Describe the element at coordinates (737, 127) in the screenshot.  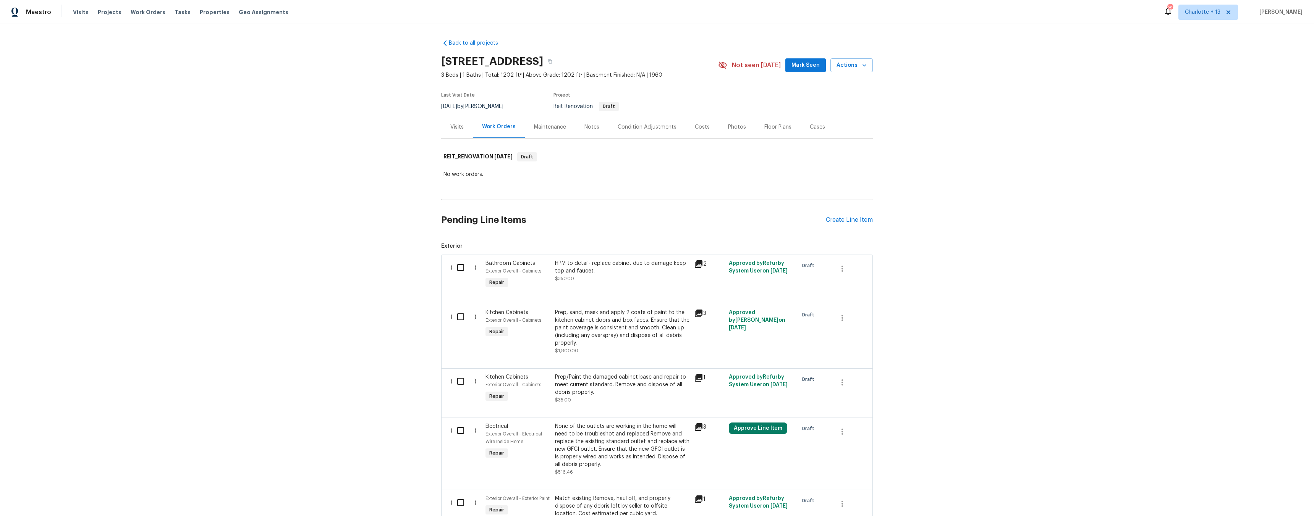
I see `div: Photos` at that location.